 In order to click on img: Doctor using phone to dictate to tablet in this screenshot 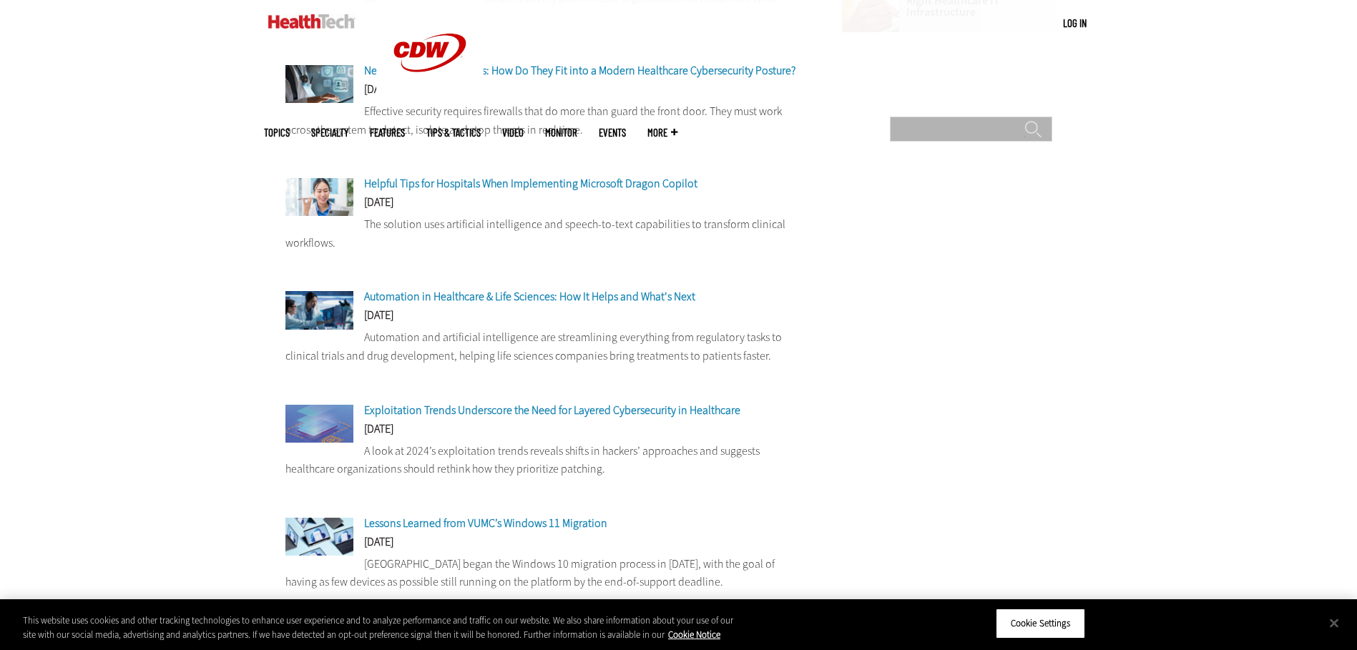, I will do `click(319, 197)`.